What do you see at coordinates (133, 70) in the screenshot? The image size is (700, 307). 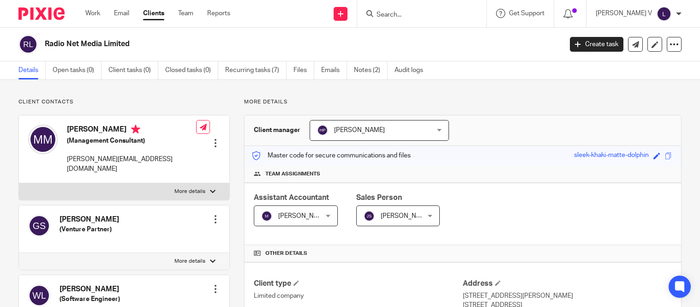 I see `a: Client tasks (0)` at bounding box center [133, 70].